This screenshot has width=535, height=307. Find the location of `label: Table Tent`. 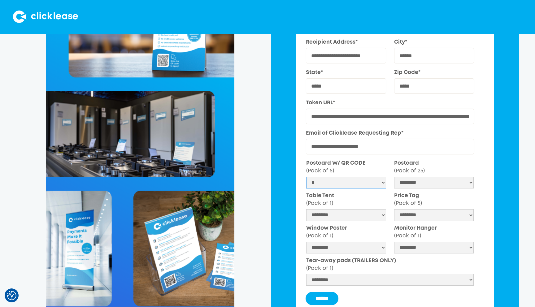

label: Table Tent is located at coordinates (346, 200).